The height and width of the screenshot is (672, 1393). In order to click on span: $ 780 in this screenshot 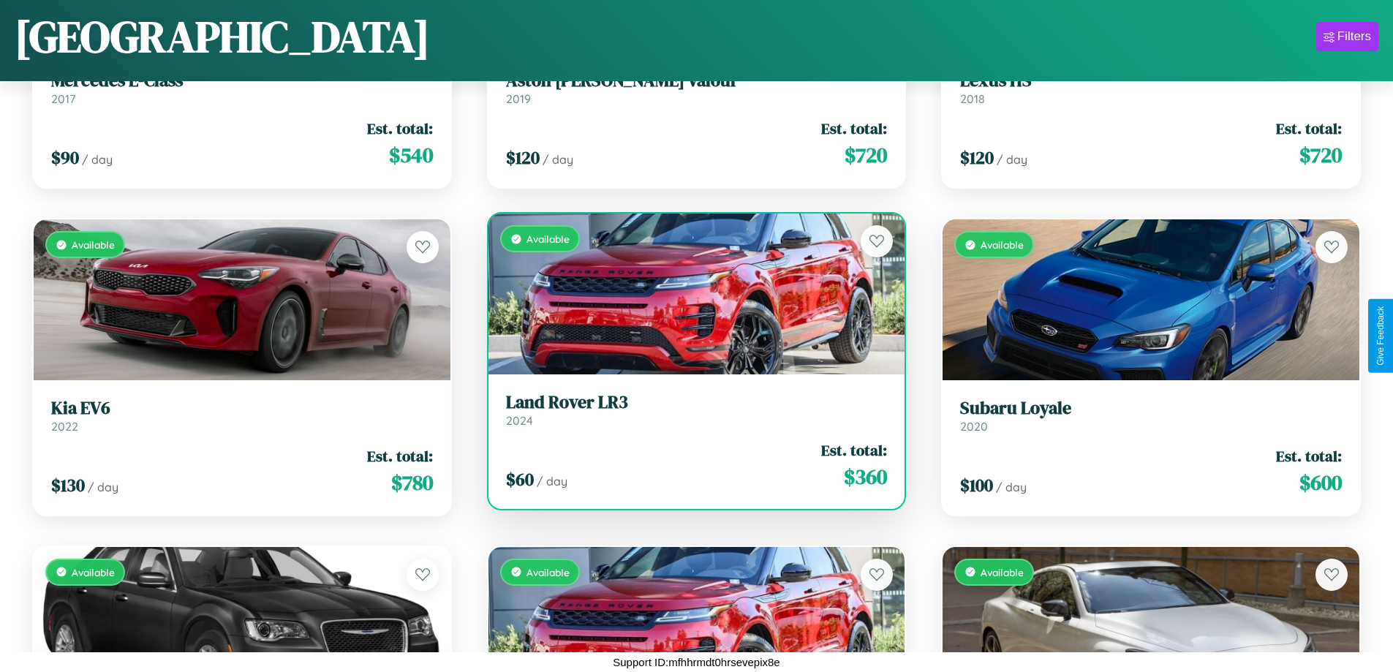, I will do `click(412, 483)`.